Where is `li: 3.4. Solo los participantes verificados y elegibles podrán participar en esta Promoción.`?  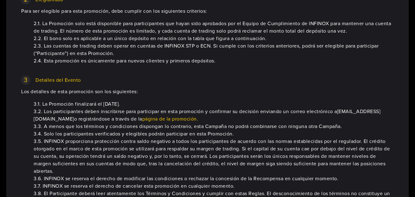
li: 3.4. Solo los participantes verificados y elegibles podrán participar en esta Promoción. is located at coordinates (213, 134).